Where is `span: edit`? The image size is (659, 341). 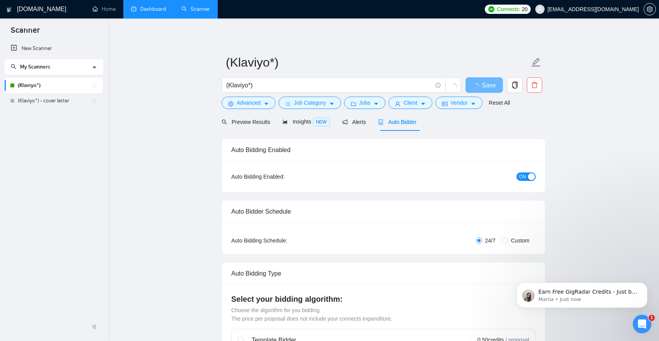 span: edit is located at coordinates (536, 62).